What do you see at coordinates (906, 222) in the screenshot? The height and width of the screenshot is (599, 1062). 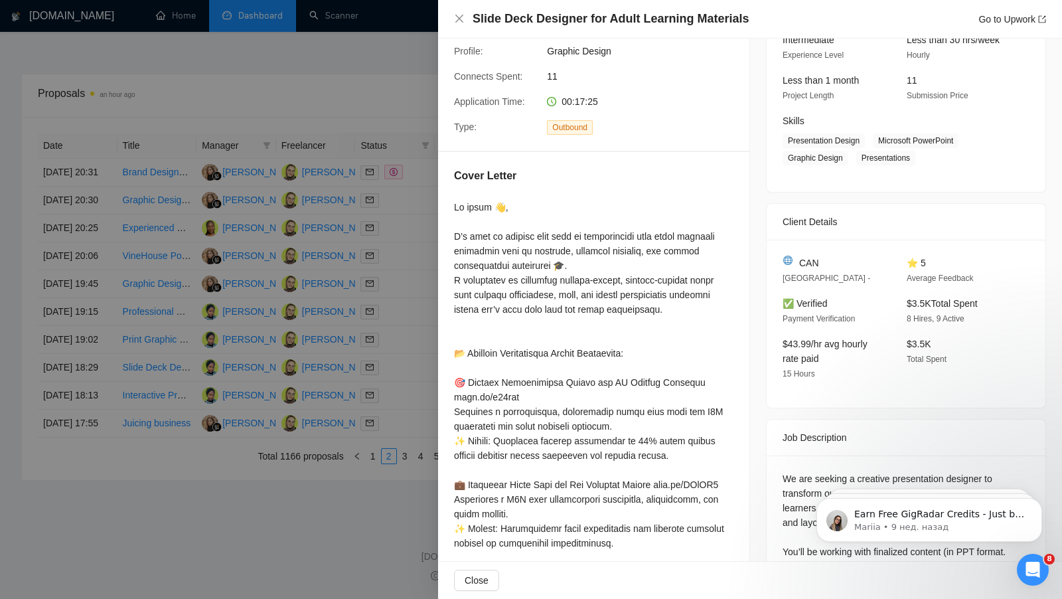 I see `div: Client Details` at bounding box center [906, 222].